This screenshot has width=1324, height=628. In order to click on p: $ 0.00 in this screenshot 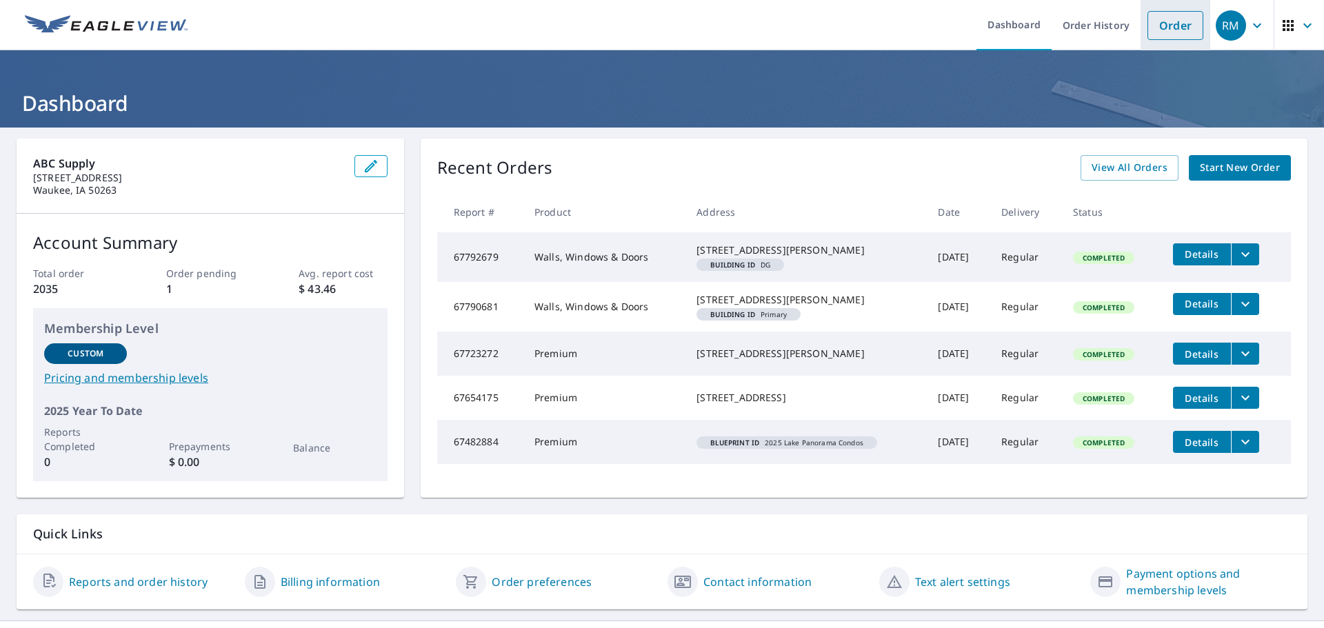, I will do `click(210, 462)`.